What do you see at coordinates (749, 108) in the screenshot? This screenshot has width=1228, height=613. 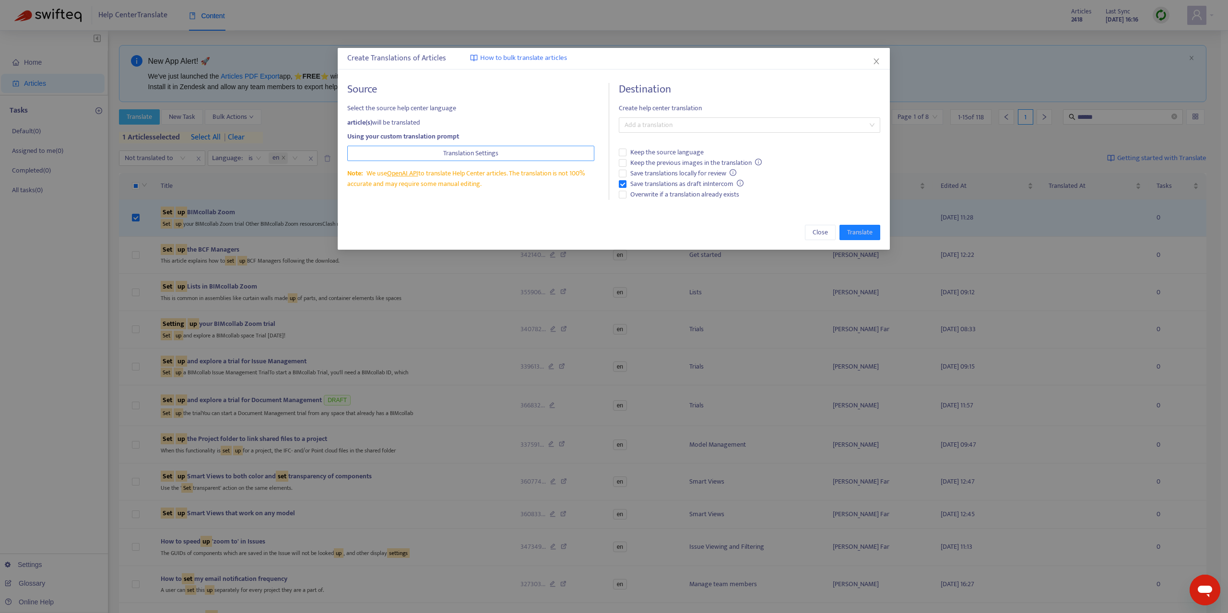 I see `span: Create help center translation` at bounding box center [749, 108].